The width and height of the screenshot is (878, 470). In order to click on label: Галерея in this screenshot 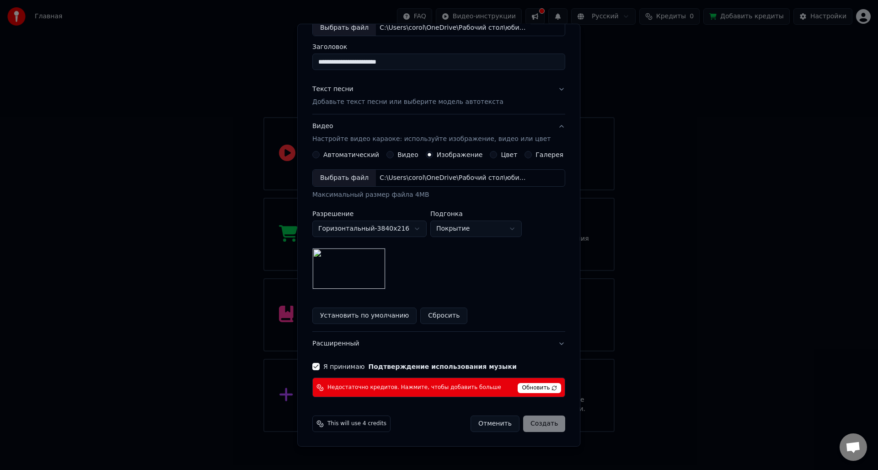, I will do `click(550, 155)`.